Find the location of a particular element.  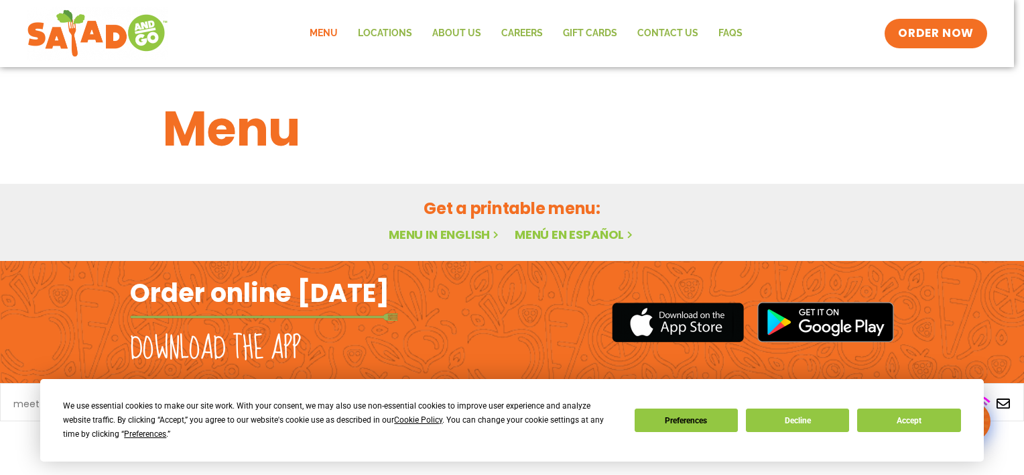

span: Cookie Policy is located at coordinates (418, 420).